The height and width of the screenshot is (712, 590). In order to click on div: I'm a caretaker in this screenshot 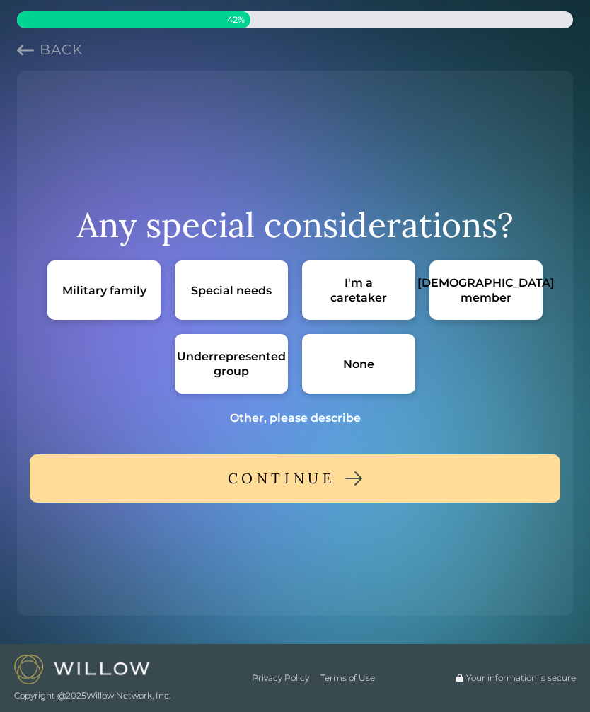, I will do `click(359, 290)`.